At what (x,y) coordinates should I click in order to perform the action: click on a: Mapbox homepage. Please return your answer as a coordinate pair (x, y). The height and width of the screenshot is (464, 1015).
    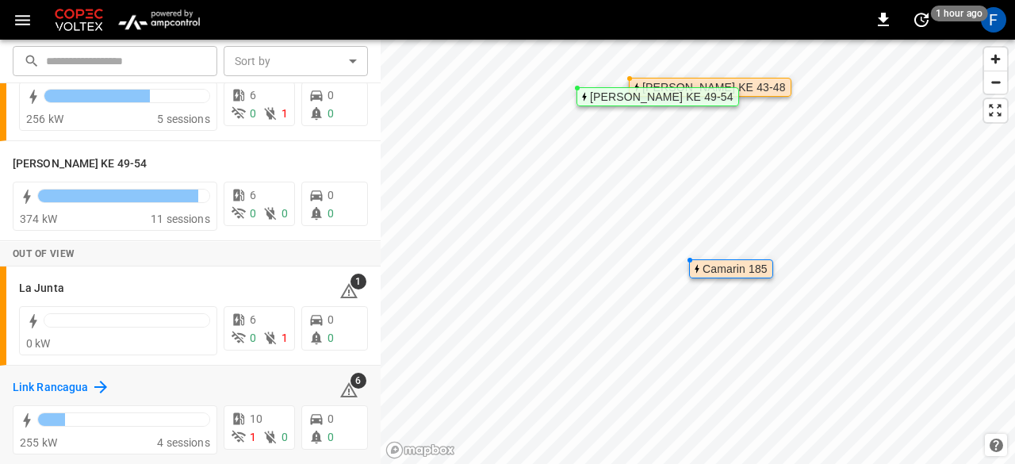
    Looking at the image, I should click on (420, 449).